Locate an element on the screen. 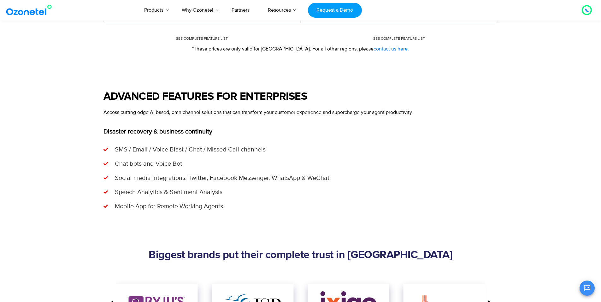 This screenshot has width=601, height=302. a: contact us here. is located at coordinates (391, 49).